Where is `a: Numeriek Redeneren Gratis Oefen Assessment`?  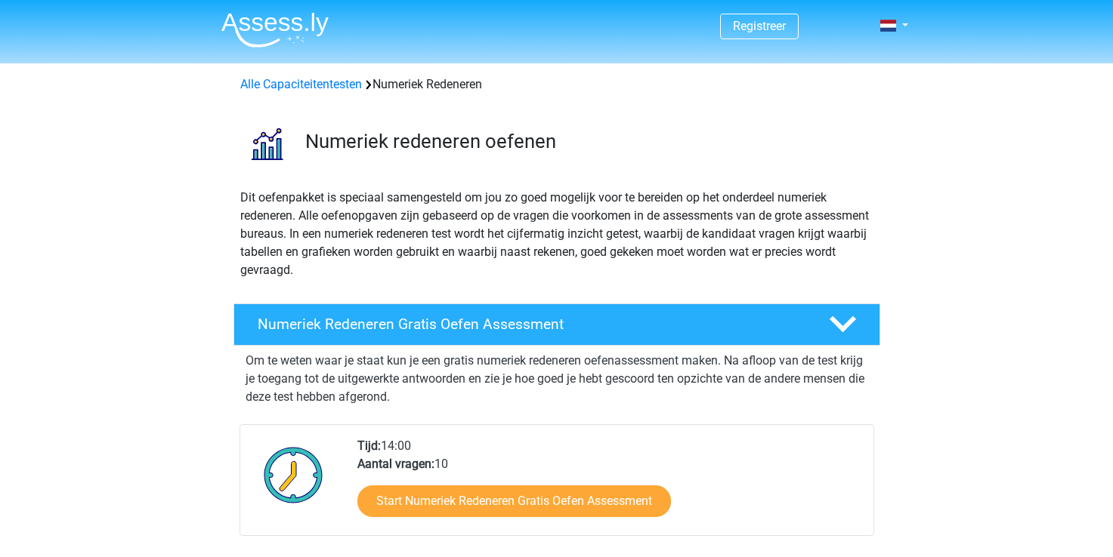 a: Numeriek Redeneren Gratis Oefen Assessment is located at coordinates (557, 325).